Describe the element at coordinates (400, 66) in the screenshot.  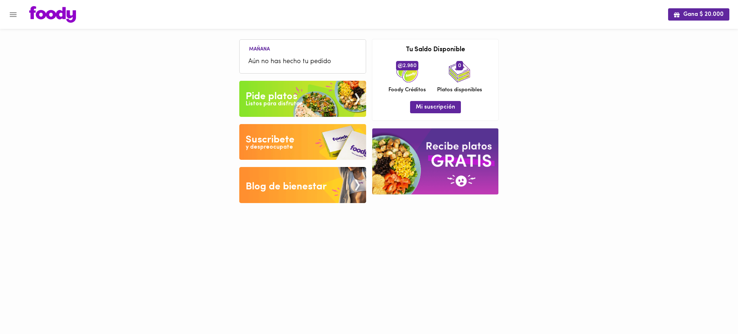
I see `img: foody-creditos.png` at that location.